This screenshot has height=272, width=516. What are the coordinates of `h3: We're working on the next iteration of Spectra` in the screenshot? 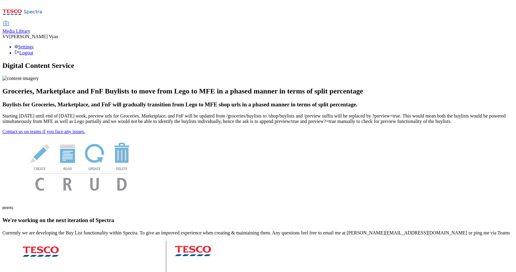 It's located at (258, 221).